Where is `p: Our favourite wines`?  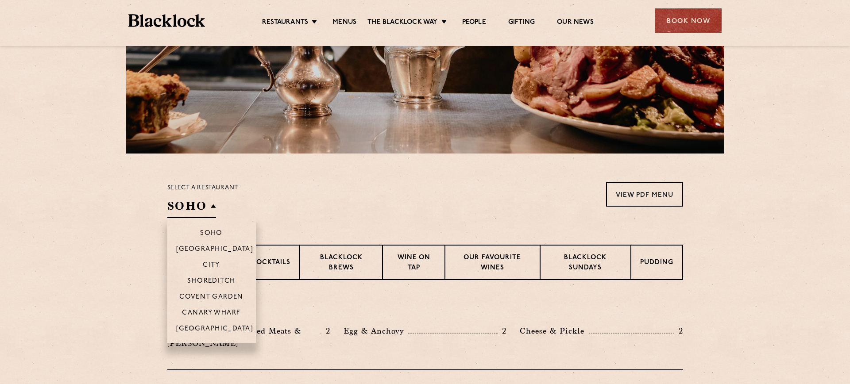 p: Our favourite wines is located at coordinates (492, 263).